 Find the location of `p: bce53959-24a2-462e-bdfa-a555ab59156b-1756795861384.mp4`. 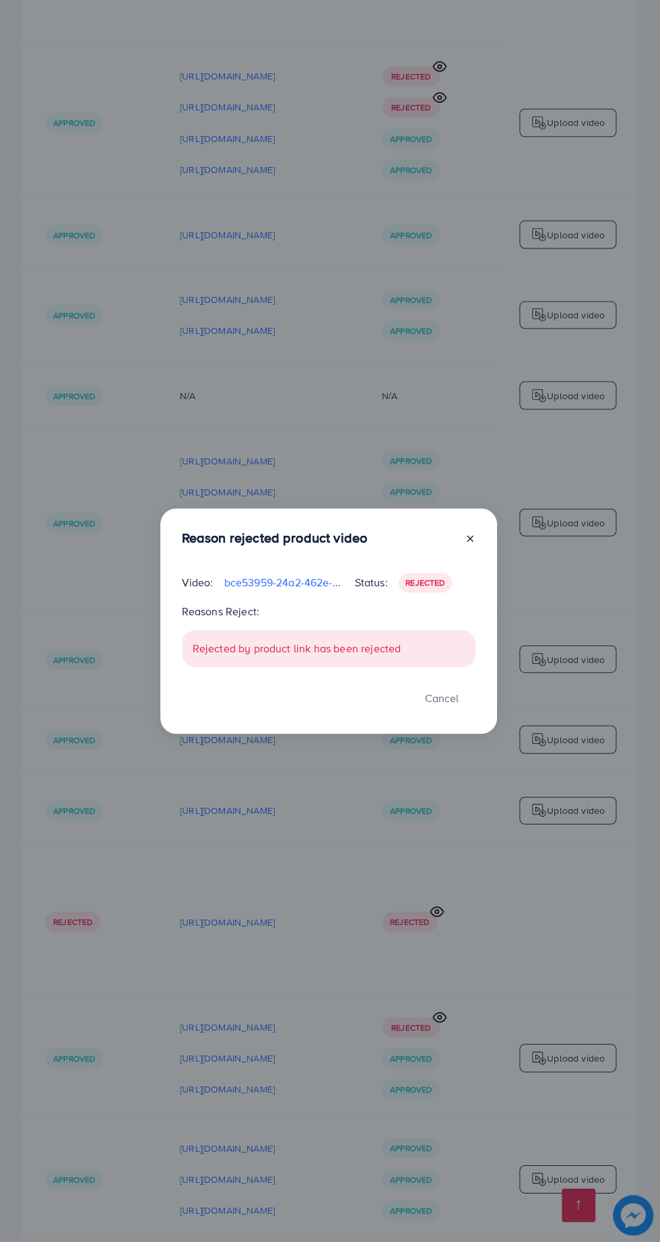

p: bce53959-24a2-462e-bdfa-a555ab59156b-1756795861384.mp4 is located at coordinates (283, 582).